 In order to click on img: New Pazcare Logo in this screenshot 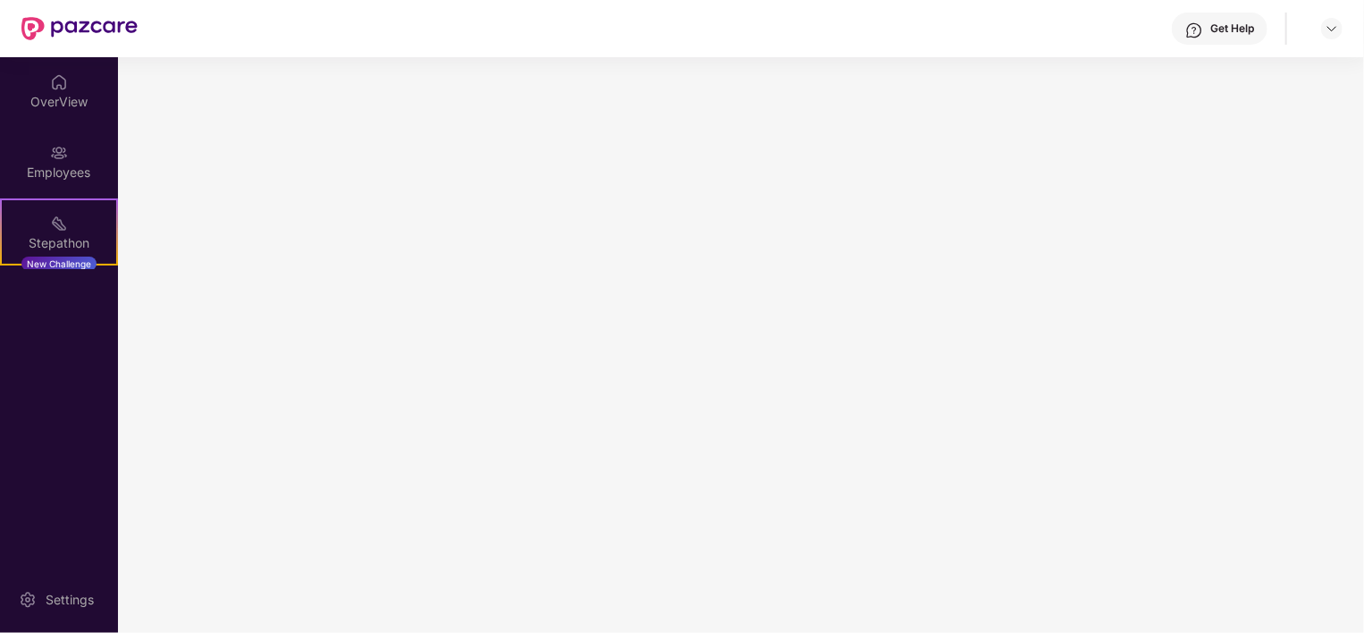, I will do `click(80, 29)`.